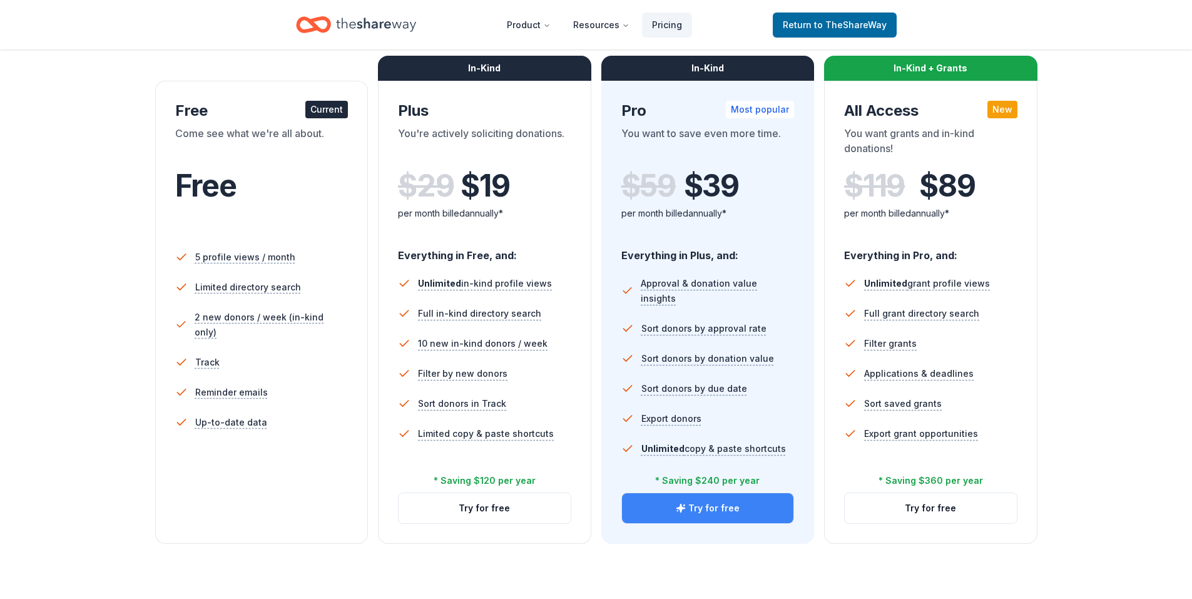 Image resolution: width=1192 pixels, height=599 pixels. I want to click on span: 2 new donors / week (in-kind only), so click(271, 325).